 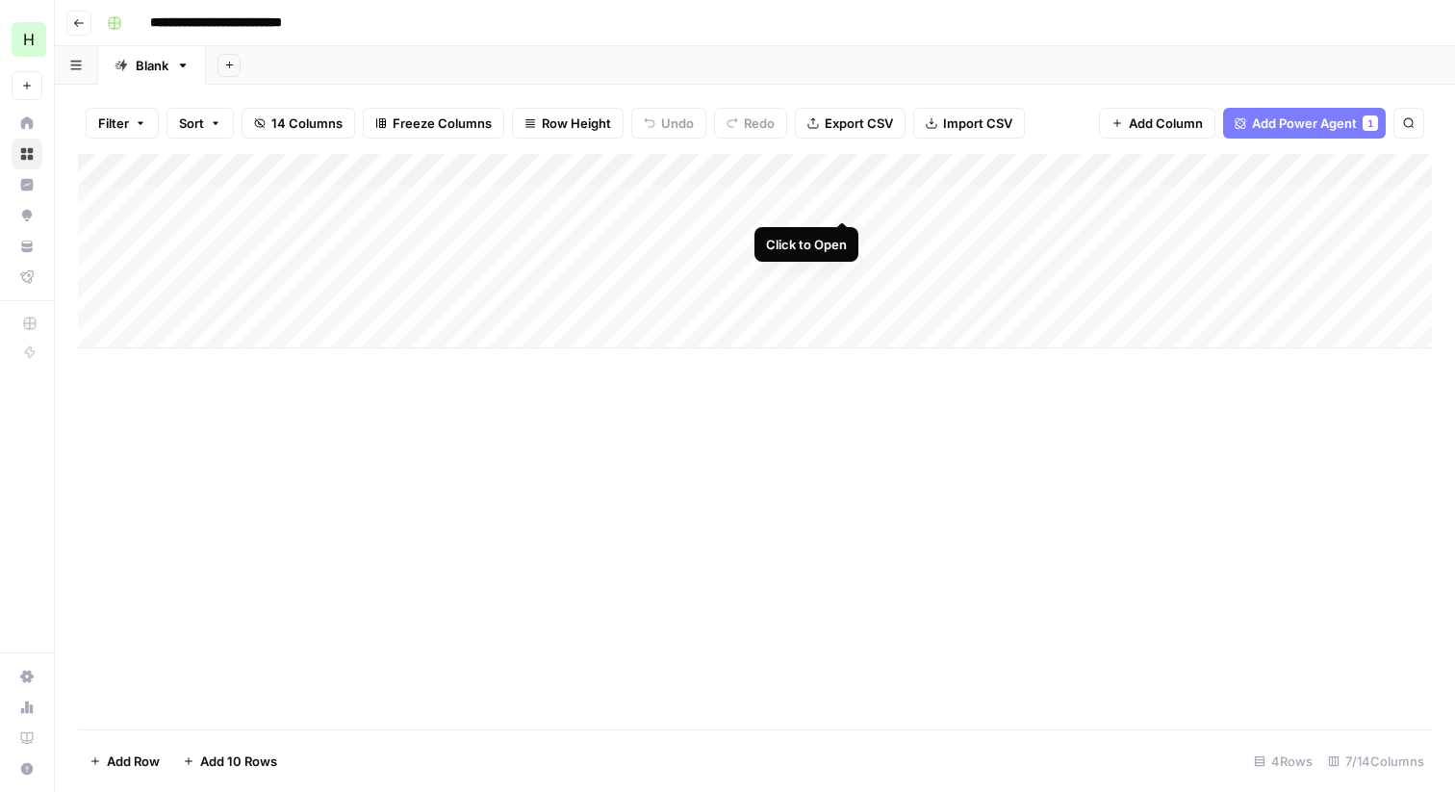 What do you see at coordinates (230, 761) in the screenshot?
I see `button: Add 10 Rows` at bounding box center [230, 761].